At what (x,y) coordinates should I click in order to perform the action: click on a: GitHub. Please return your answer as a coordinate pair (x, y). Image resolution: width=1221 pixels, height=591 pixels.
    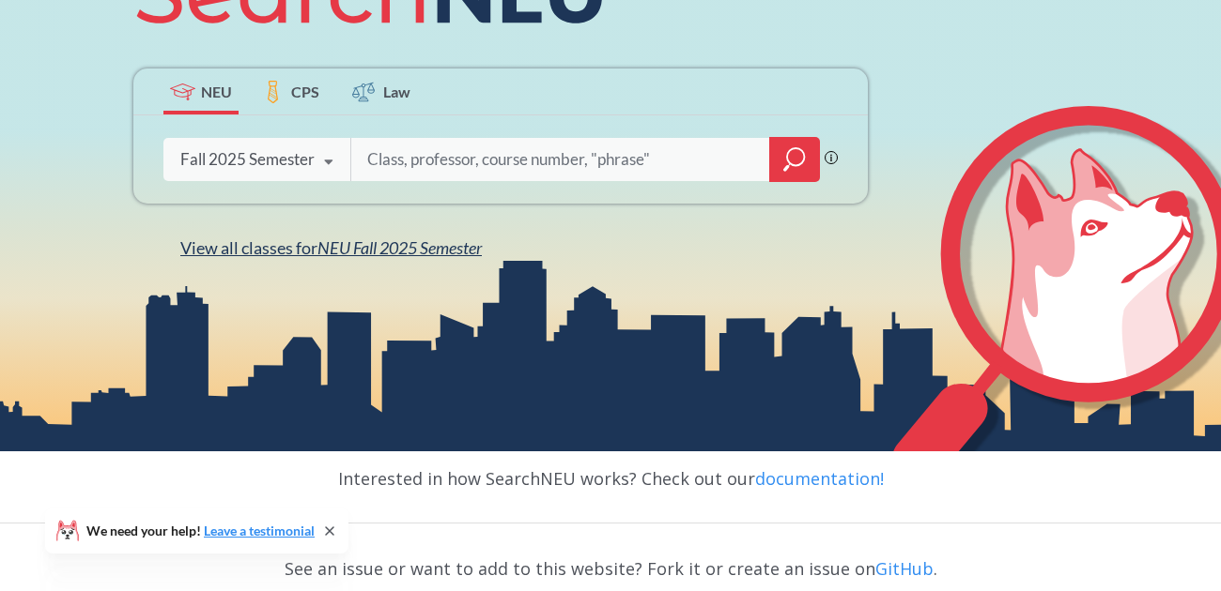
    Looking at the image, I should click on (904, 569).